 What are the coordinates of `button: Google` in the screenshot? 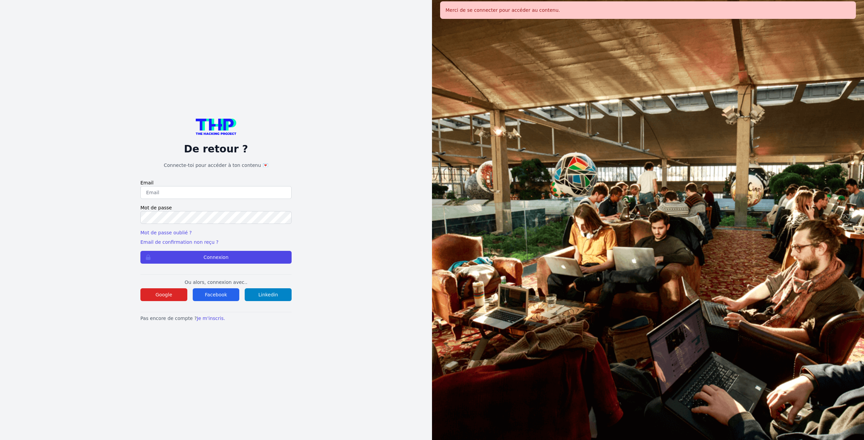 It's located at (164, 295).